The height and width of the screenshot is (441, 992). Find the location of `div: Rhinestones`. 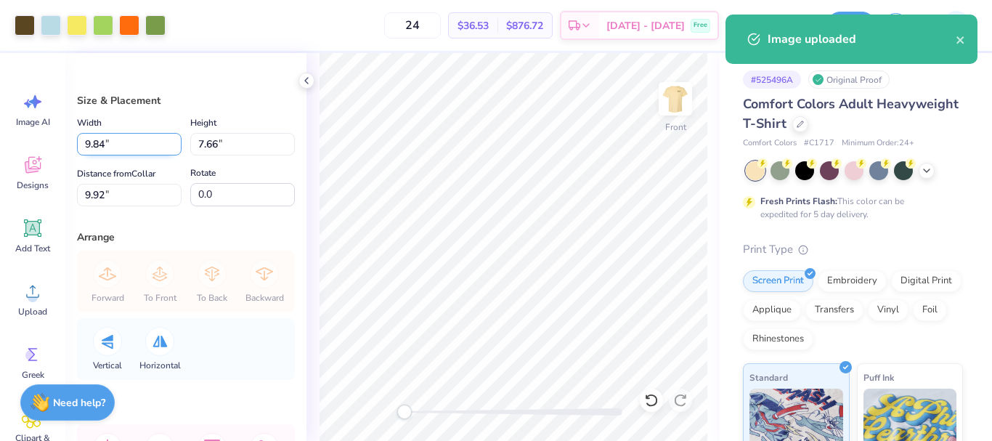

div: Rhinestones is located at coordinates (777, 339).